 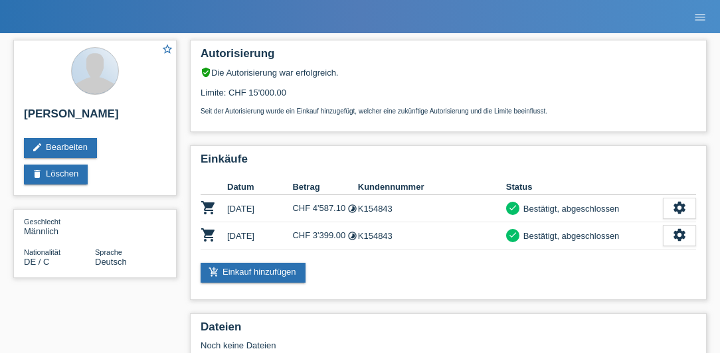 What do you see at coordinates (325, 236) in the screenshot?
I see `td: CHF 3'399.00` at bounding box center [325, 236].